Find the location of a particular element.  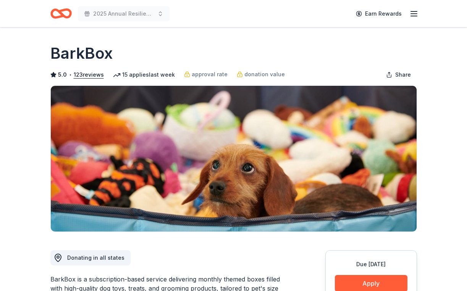

h1: BarkBox is located at coordinates (81, 53).